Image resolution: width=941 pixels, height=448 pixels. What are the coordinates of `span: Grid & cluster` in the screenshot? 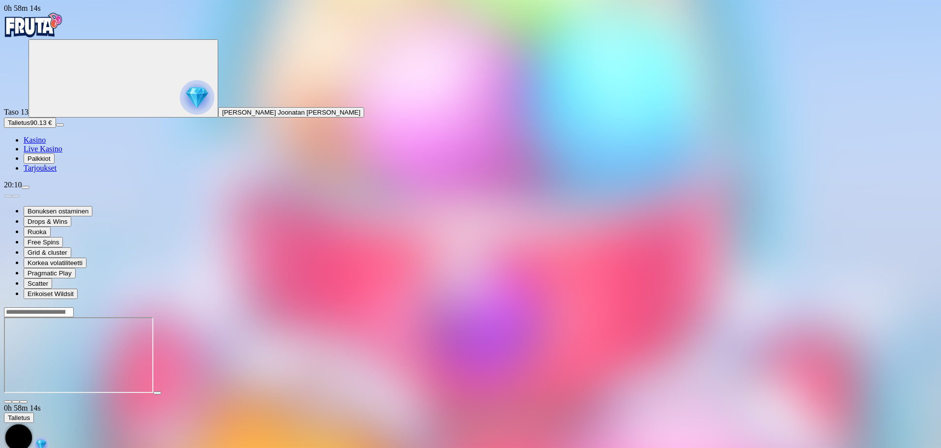 It's located at (47, 252).